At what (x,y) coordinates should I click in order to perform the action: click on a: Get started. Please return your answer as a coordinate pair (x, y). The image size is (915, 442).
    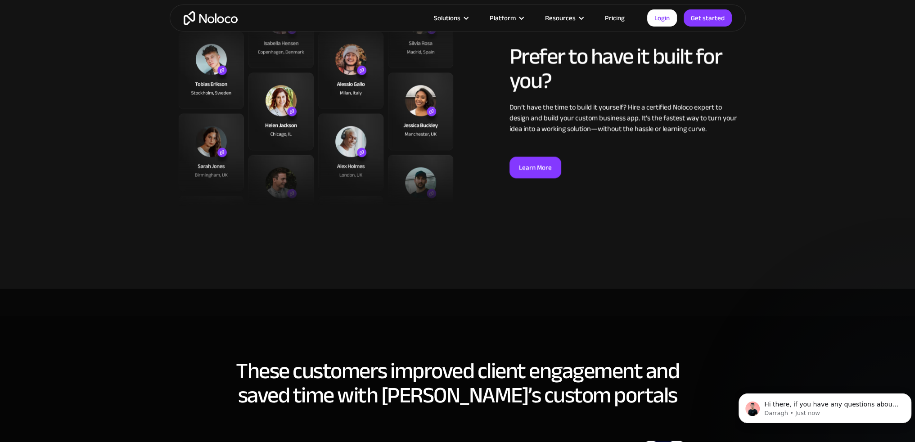
    Looking at the image, I should click on (707, 18).